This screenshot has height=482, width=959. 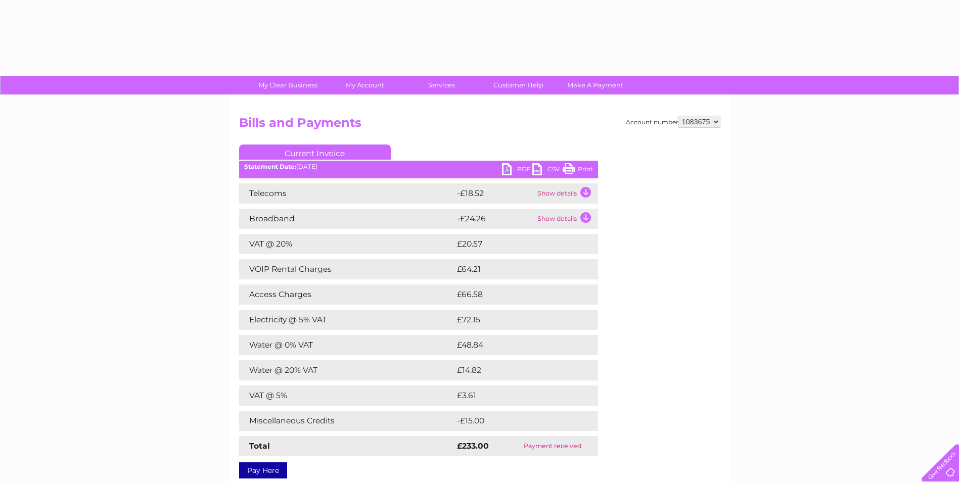 I want to click on h2: Bills and Payments, so click(x=480, y=125).